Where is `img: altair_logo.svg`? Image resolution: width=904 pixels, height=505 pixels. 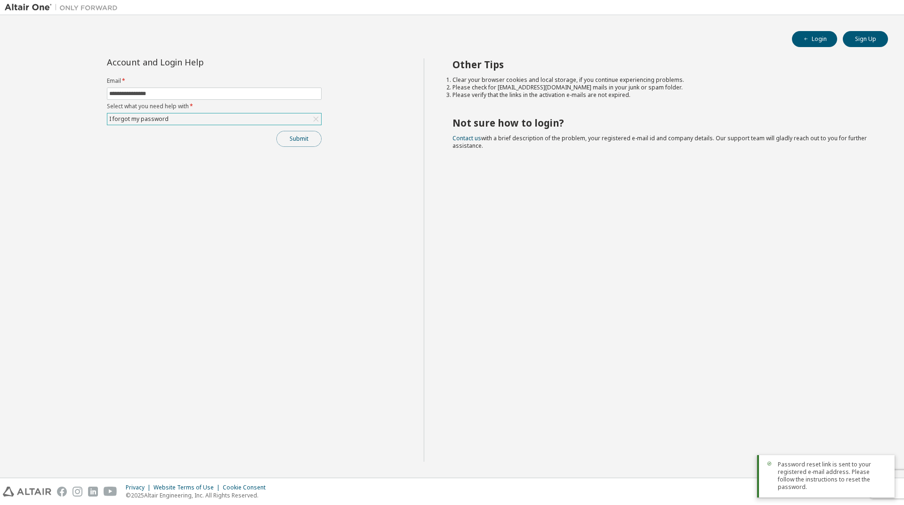
img: altair_logo.svg is located at coordinates (27, 491).